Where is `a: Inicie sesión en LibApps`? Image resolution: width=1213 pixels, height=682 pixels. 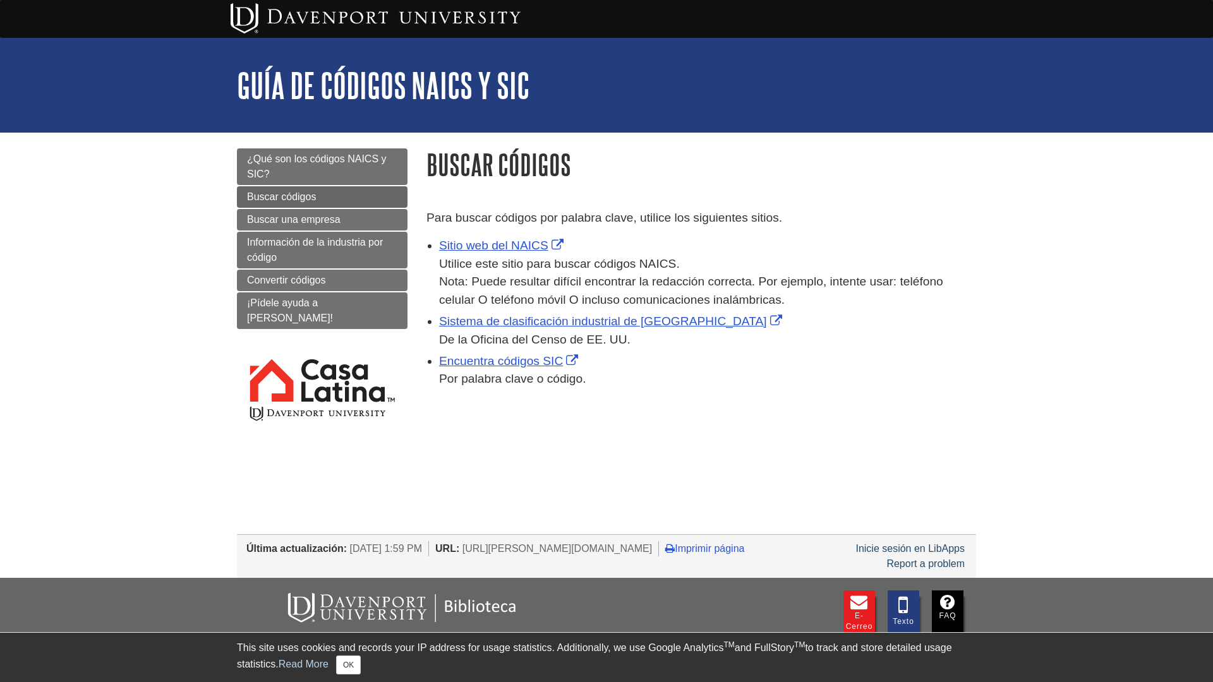
a: Inicie sesión en LibApps is located at coordinates (910, 548).